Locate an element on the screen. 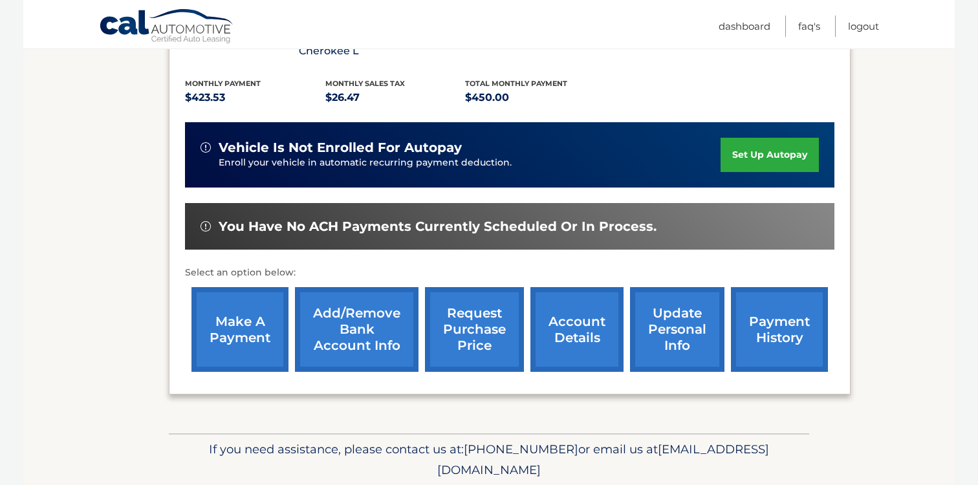 The height and width of the screenshot is (485, 978). a: Dashboard is located at coordinates (745, 26).